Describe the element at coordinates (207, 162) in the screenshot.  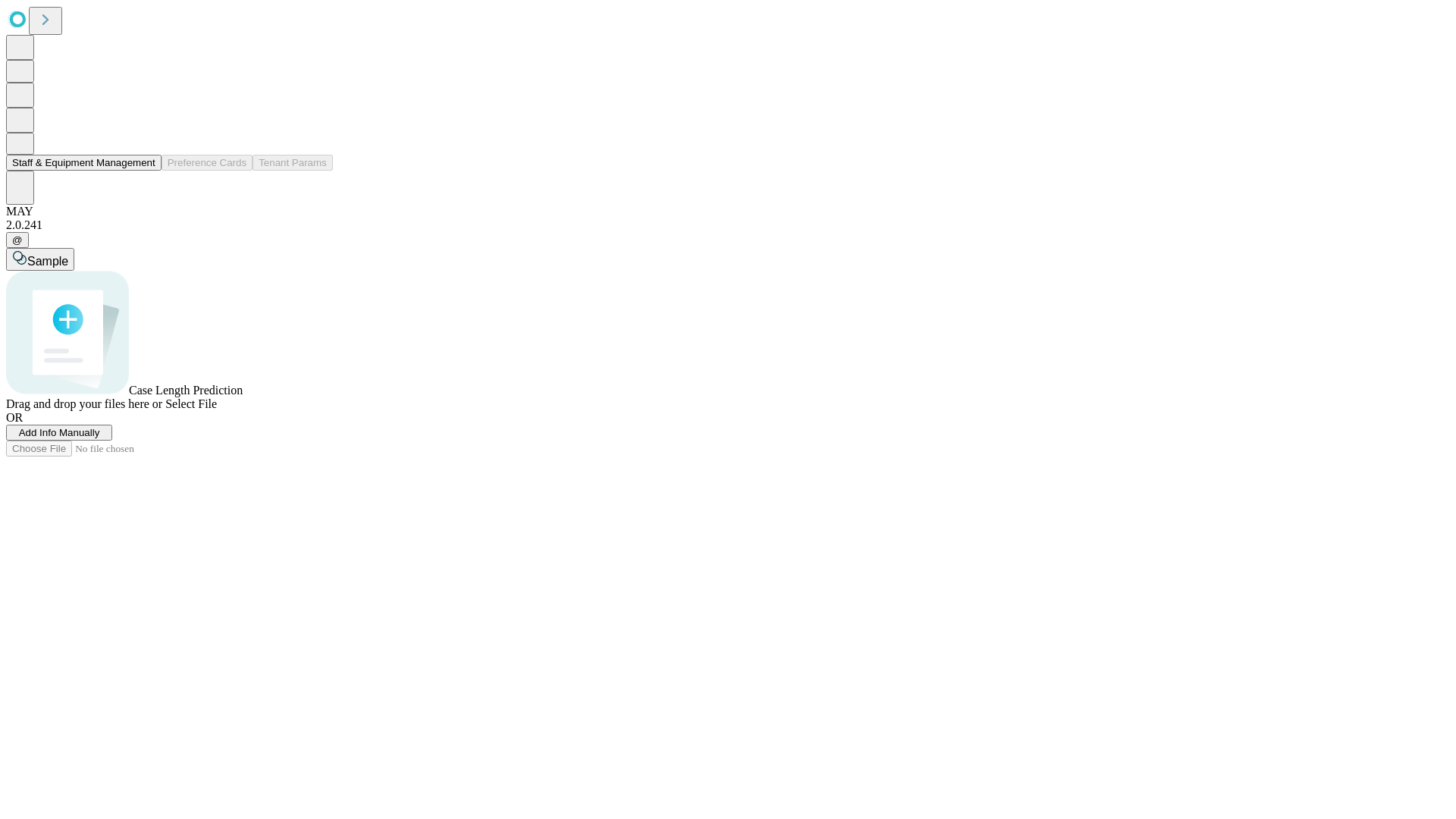
I see `button: Preference Cards` at that location.